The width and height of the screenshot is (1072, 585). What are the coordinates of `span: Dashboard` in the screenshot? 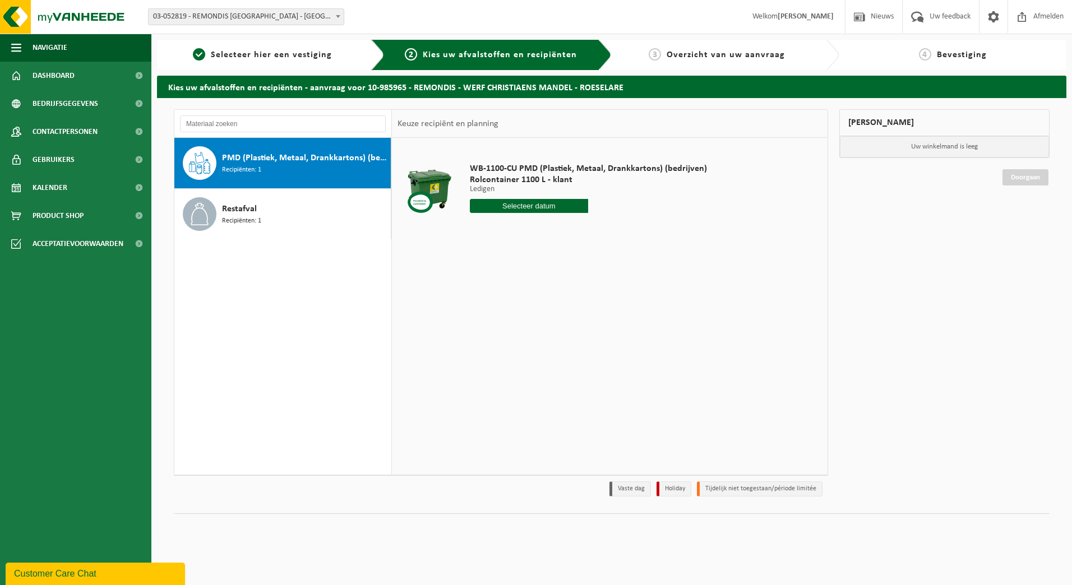 It's located at (53, 76).